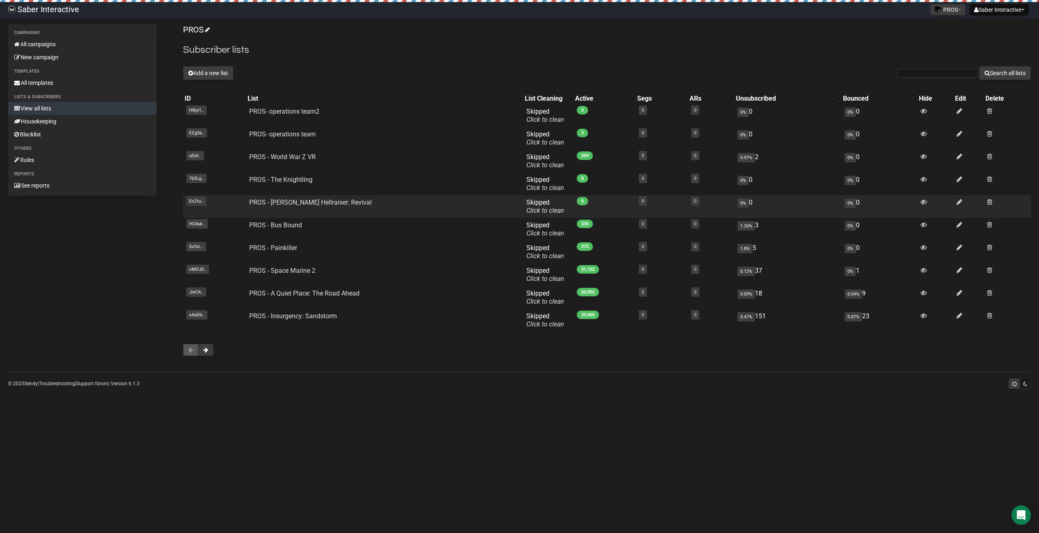 Image resolution: width=1039 pixels, height=533 pixels. I want to click on a: PROS - World War Z VR, so click(283, 157).